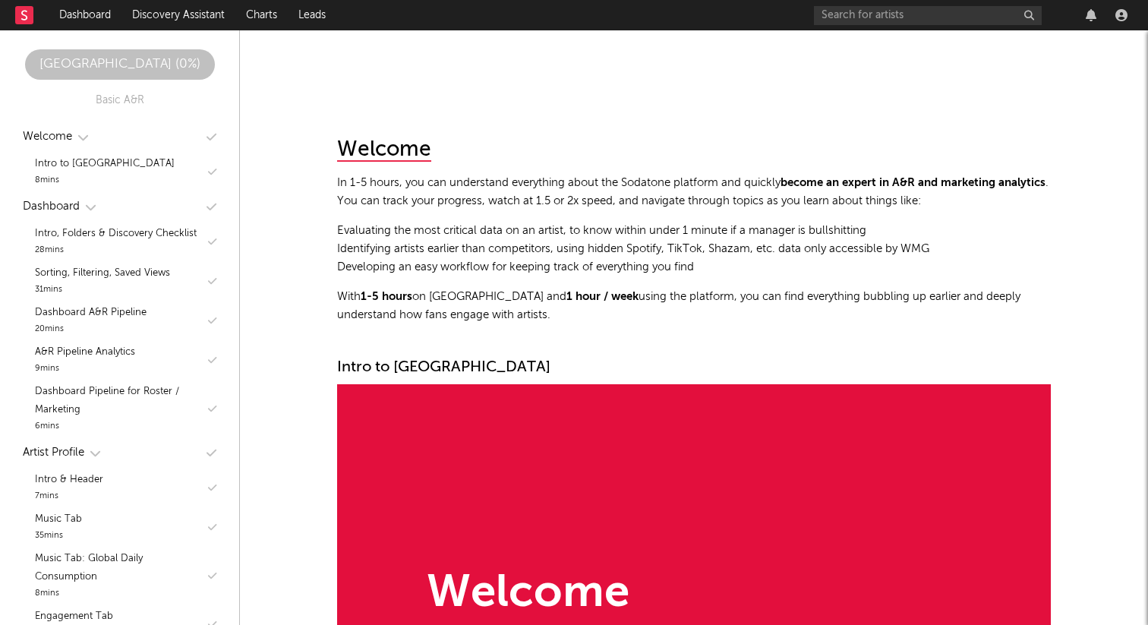  What do you see at coordinates (928, 15) in the screenshot?
I see `input: Search for artists` at bounding box center [928, 15].